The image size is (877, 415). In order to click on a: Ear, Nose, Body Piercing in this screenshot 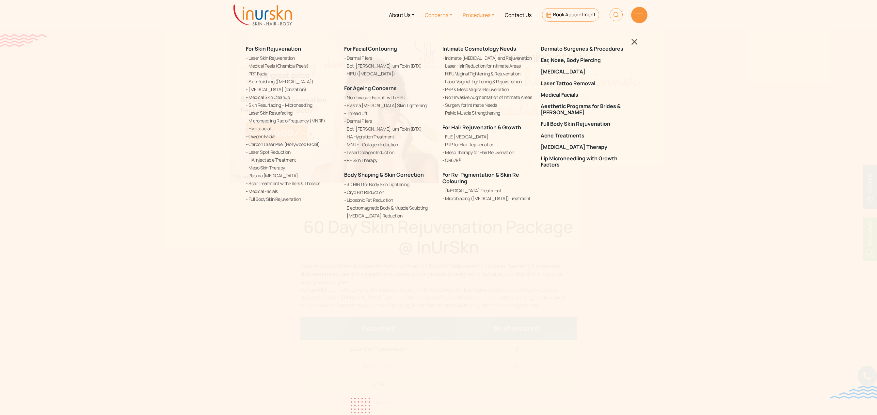, I will do `click(586, 60)`.